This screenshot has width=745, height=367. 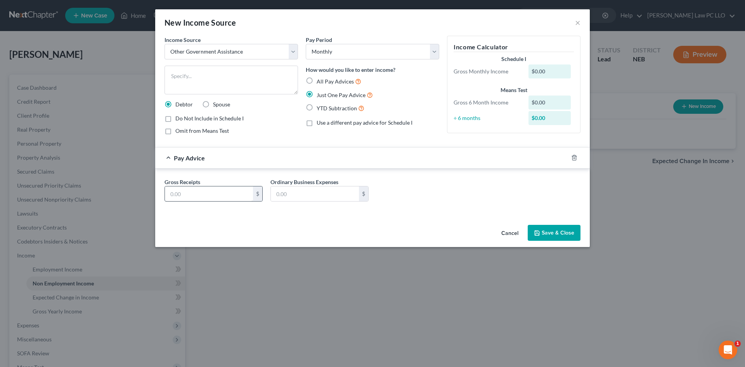 I want to click on span: Omit from Means Test, so click(x=202, y=130).